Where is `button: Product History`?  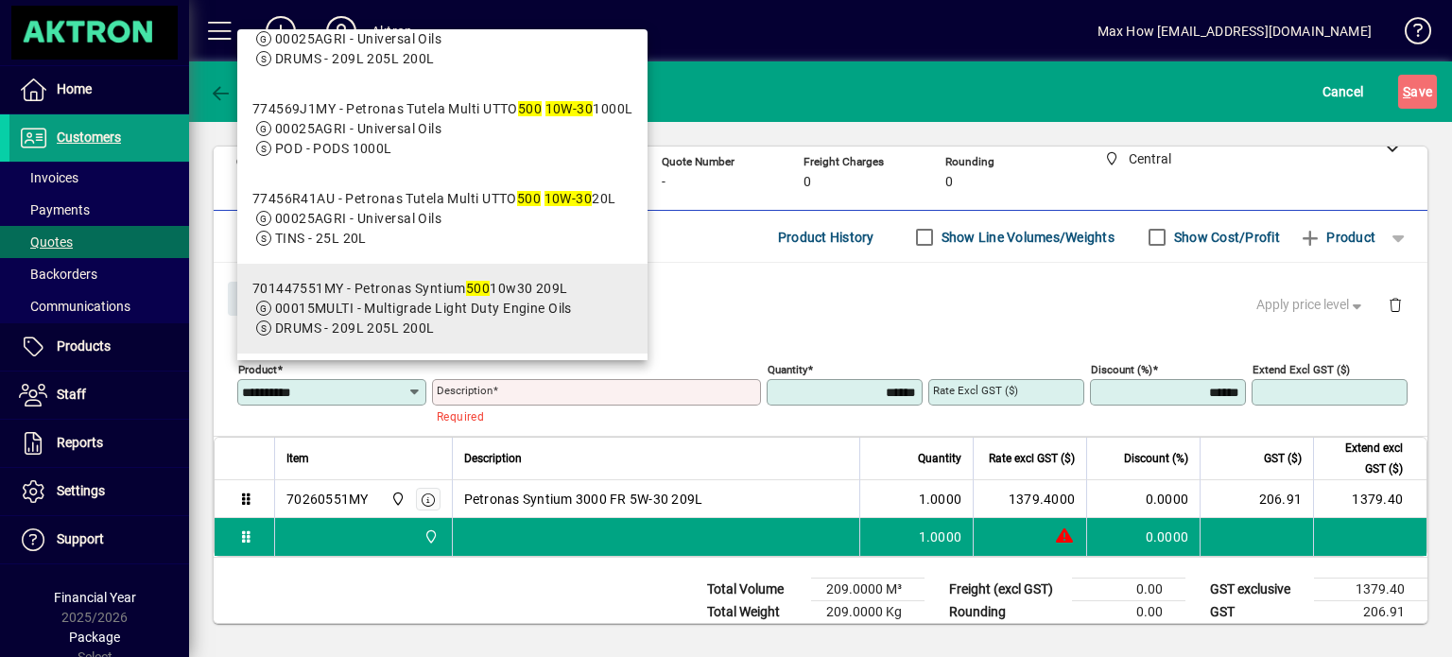 button: Product History is located at coordinates (826, 237).